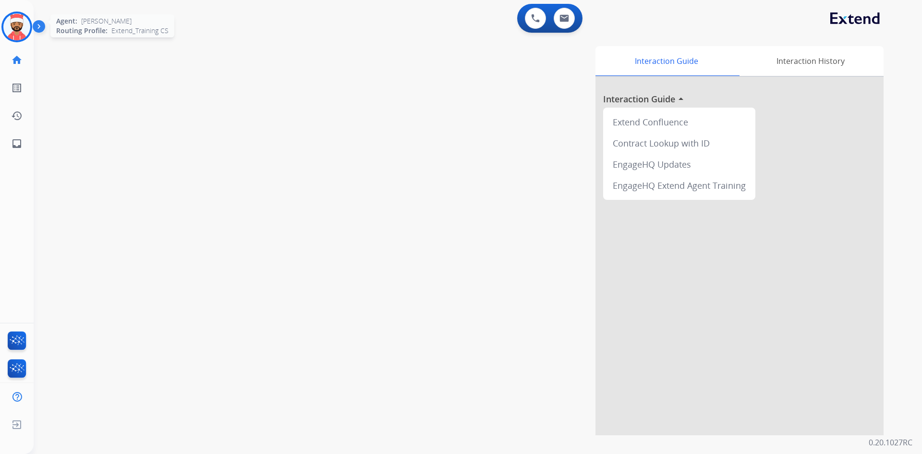 The height and width of the screenshot is (454, 922). Describe the element at coordinates (679, 164) in the screenshot. I see `div: EngageHQ Updates` at that location.